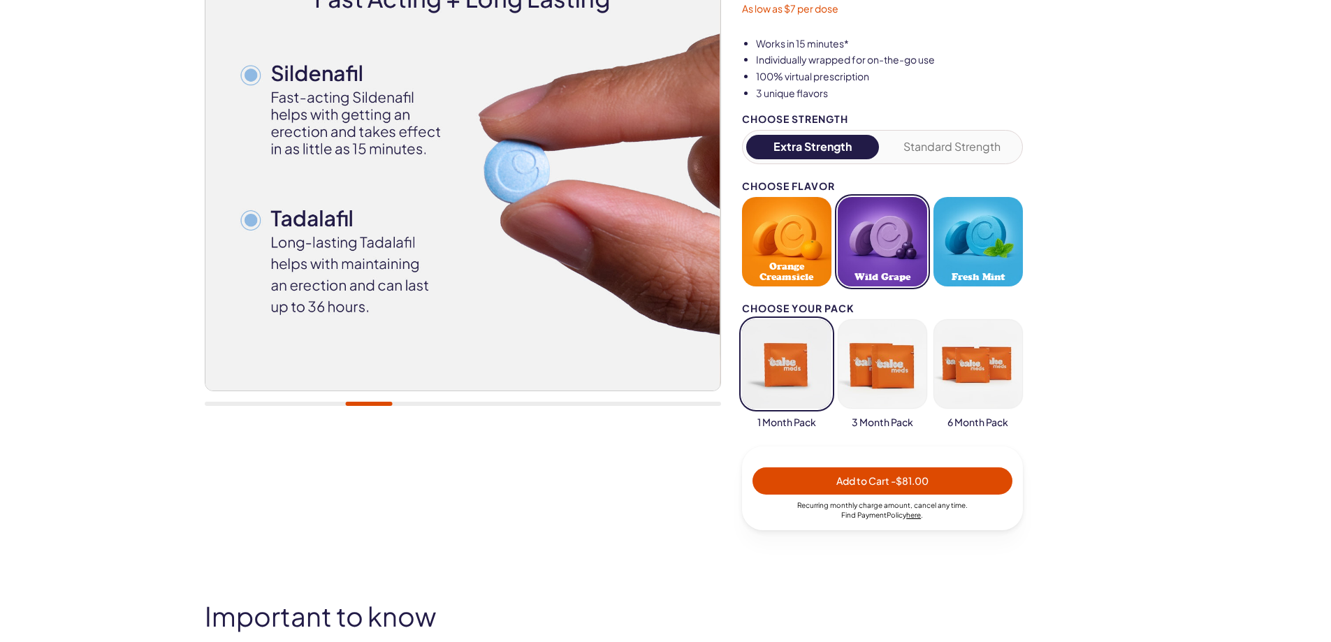 Image resolution: width=1331 pixels, height=642 pixels. I want to click on button: Standard Strength, so click(952, 147).